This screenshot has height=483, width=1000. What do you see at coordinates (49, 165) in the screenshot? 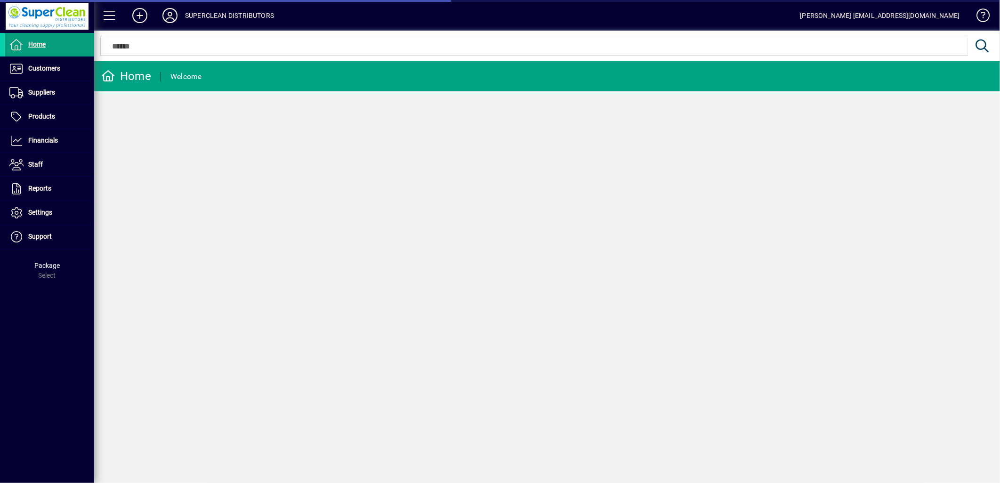
I see `a: Staff` at bounding box center [49, 165].